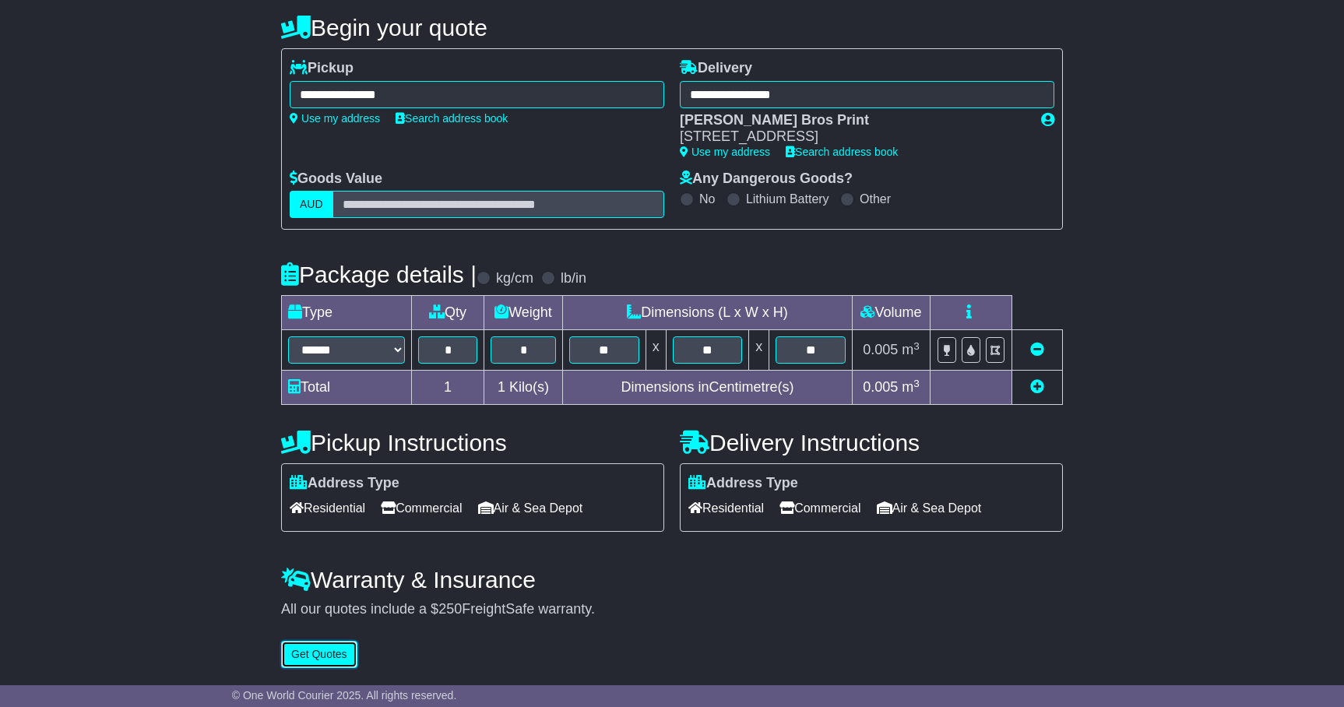  What do you see at coordinates (448, 388) in the screenshot?
I see `td: 1` at bounding box center [448, 388].